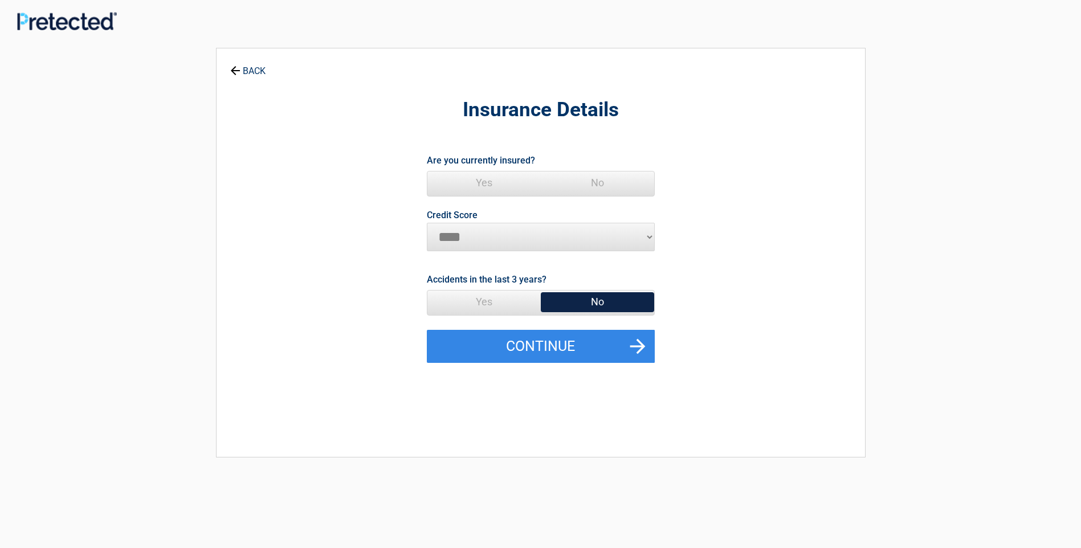 This screenshot has width=1081, height=548. What do you see at coordinates (452, 215) in the screenshot?
I see `label: Credit Score` at bounding box center [452, 215].